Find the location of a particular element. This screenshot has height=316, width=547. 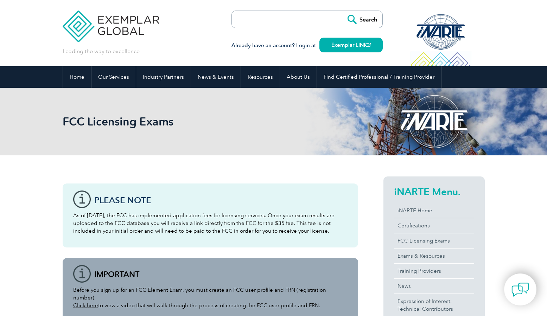

a: Training Providers is located at coordinates (434, 271).